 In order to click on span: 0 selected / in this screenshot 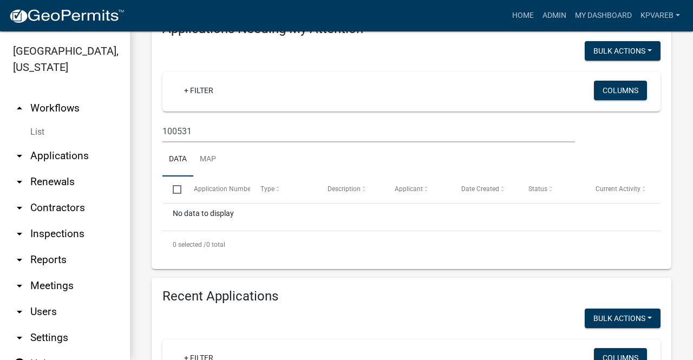, I will do `click(189, 245)`.